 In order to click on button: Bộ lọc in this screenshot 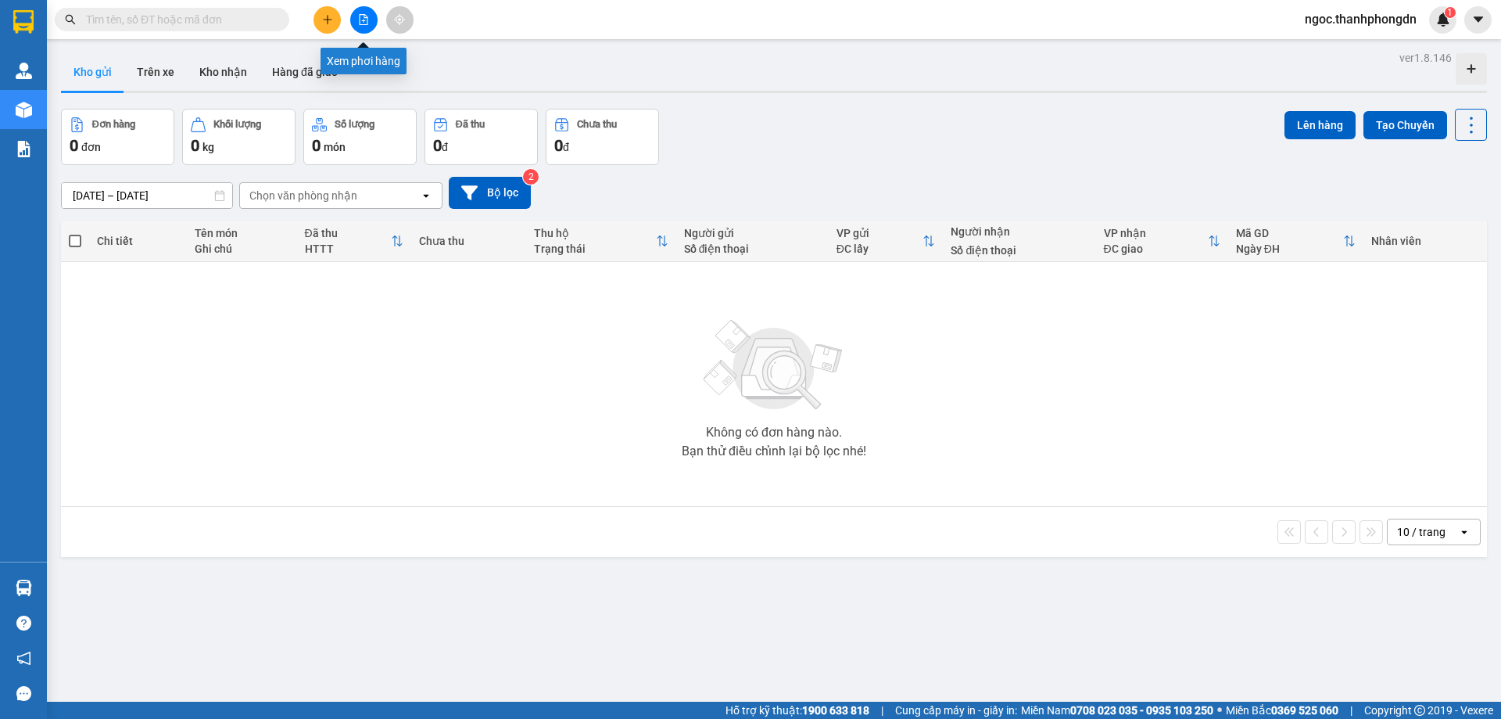, I will do `click(490, 192)`.